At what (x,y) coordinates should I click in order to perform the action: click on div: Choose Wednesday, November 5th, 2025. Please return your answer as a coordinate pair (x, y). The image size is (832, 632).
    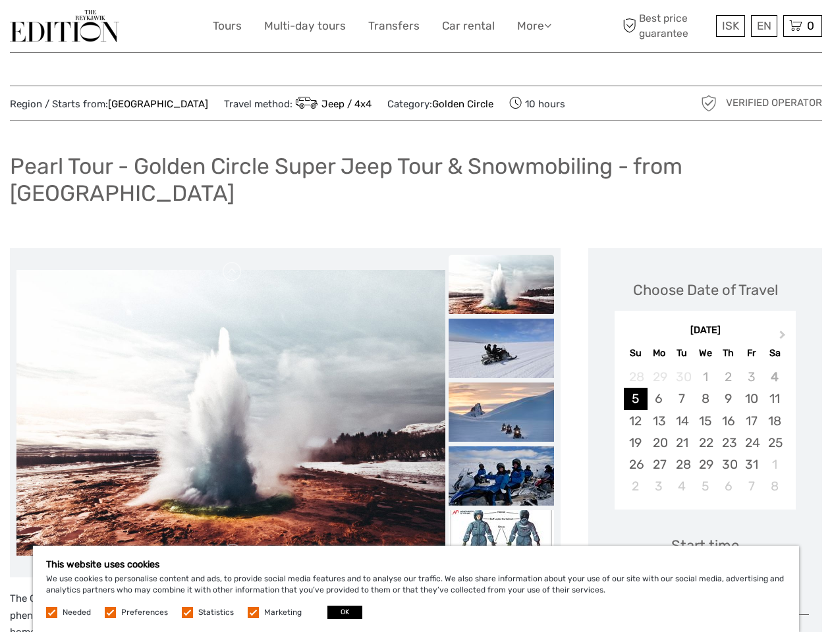
    Looking at the image, I should click on (705, 486).